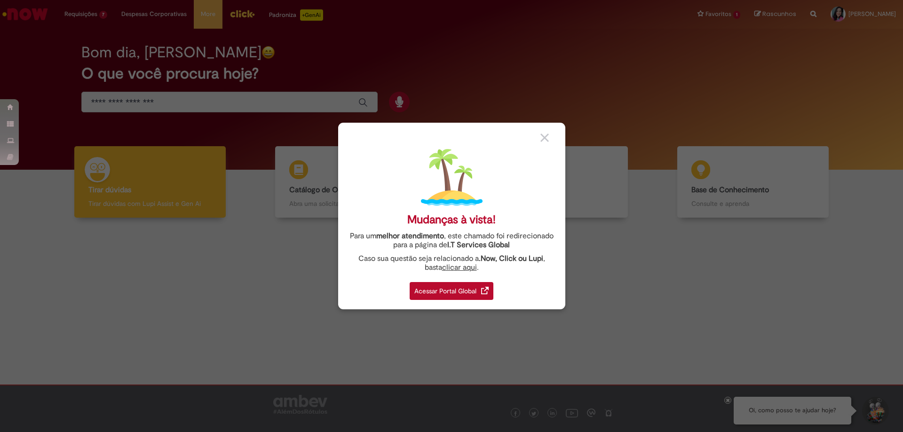  What do you see at coordinates (451, 177) in the screenshot?
I see `img: island.png` at bounding box center [451, 177].